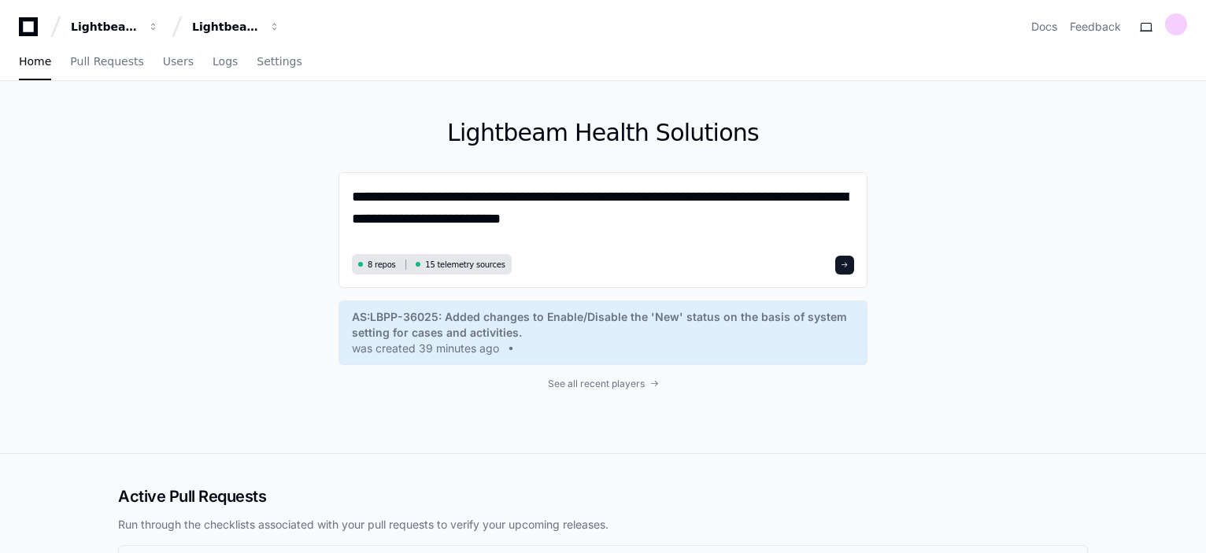 The height and width of the screenshot is (553, 1206). What do you see at coordinates (603, 133) in the screenshot?
I see `h1: Lightbeam Health Solutions` at bounding box center [603, 133].